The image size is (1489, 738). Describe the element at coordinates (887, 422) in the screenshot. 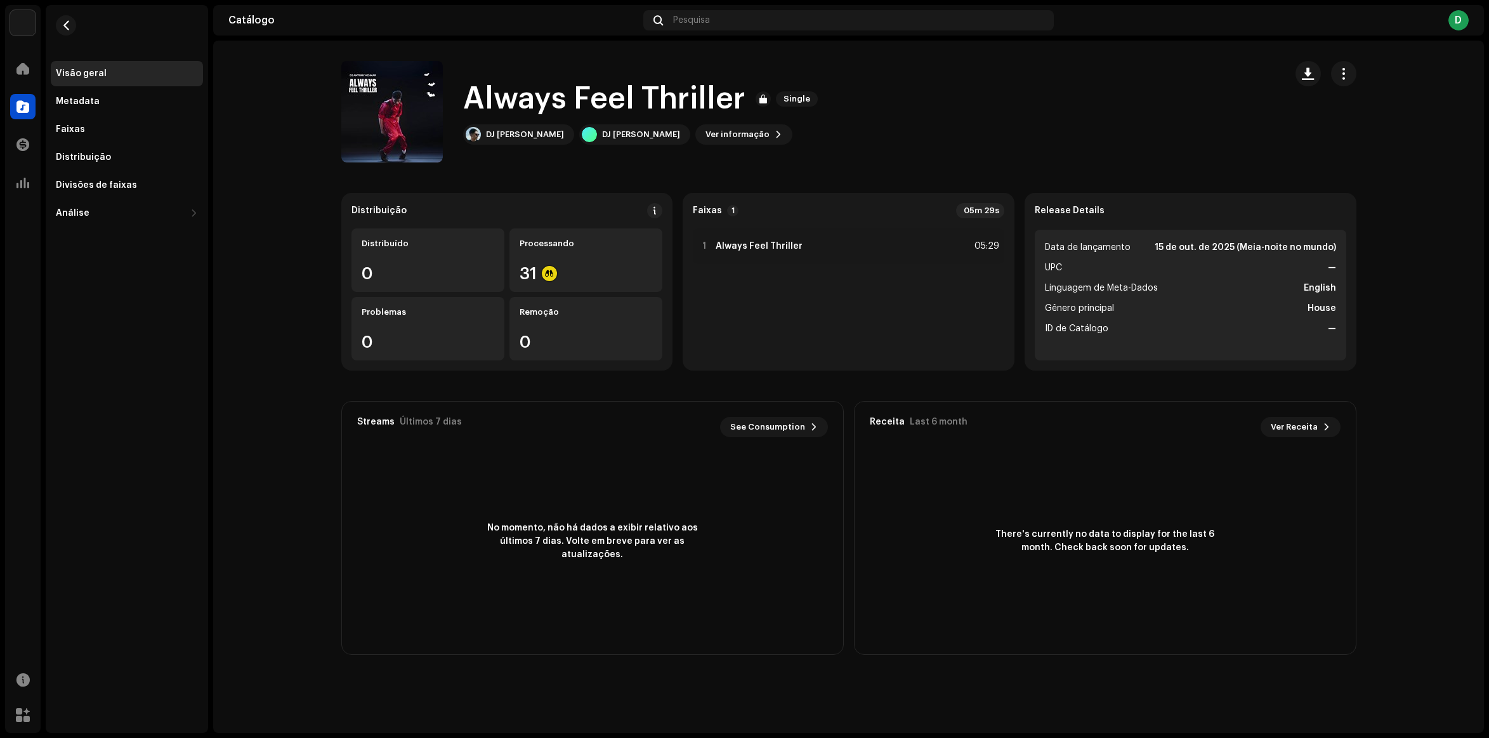

I see `div: Receita` at that location.